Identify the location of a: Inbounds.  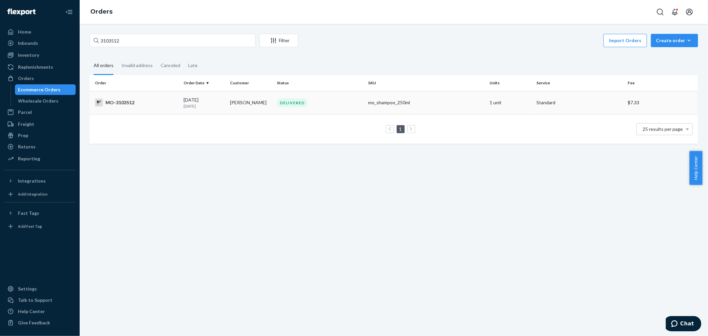
(40, 43).